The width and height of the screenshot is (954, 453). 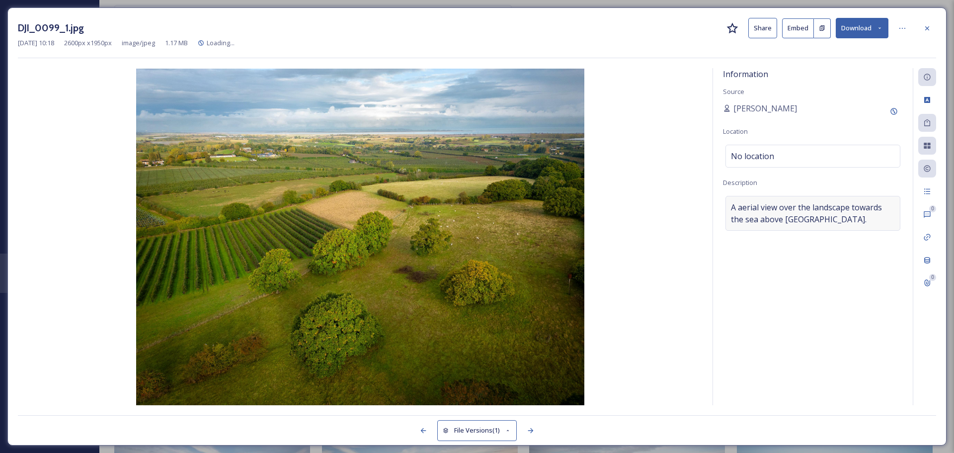 What do you see at coordinates (734, 91) in the screenshot?
I see `span: Source` at bounding box center [734, 91].